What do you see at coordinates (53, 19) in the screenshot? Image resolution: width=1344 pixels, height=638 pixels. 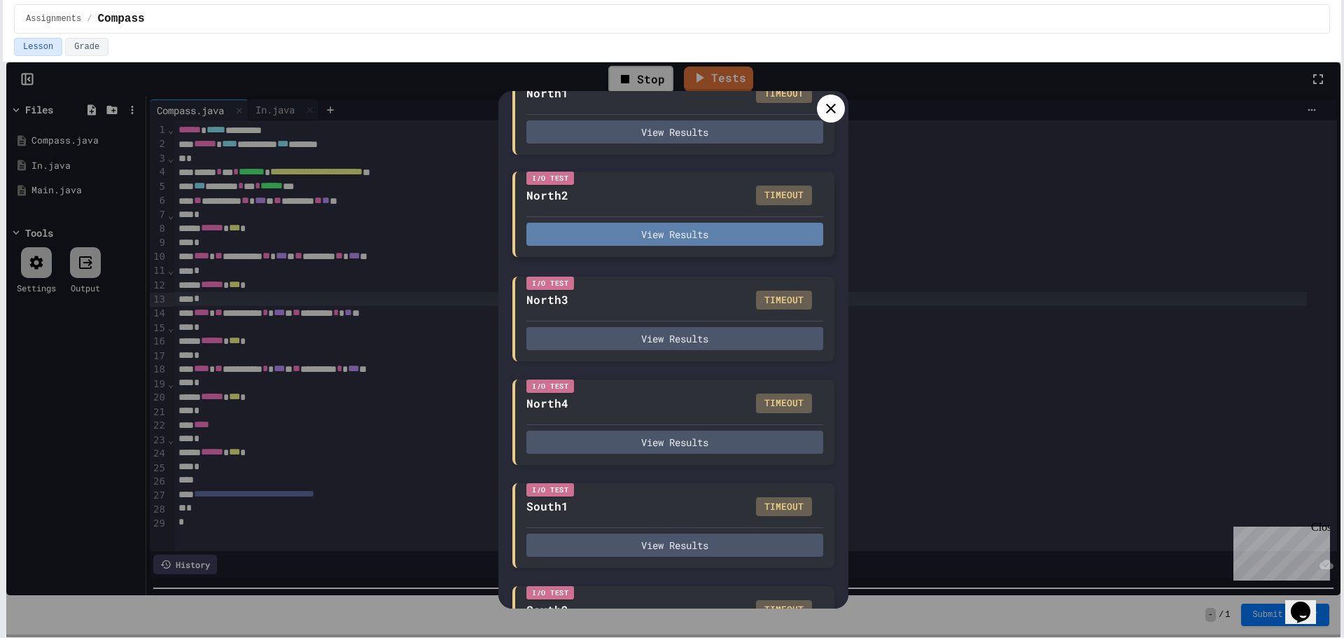 I see `span: Assignments` at bounding box center [53, 19].